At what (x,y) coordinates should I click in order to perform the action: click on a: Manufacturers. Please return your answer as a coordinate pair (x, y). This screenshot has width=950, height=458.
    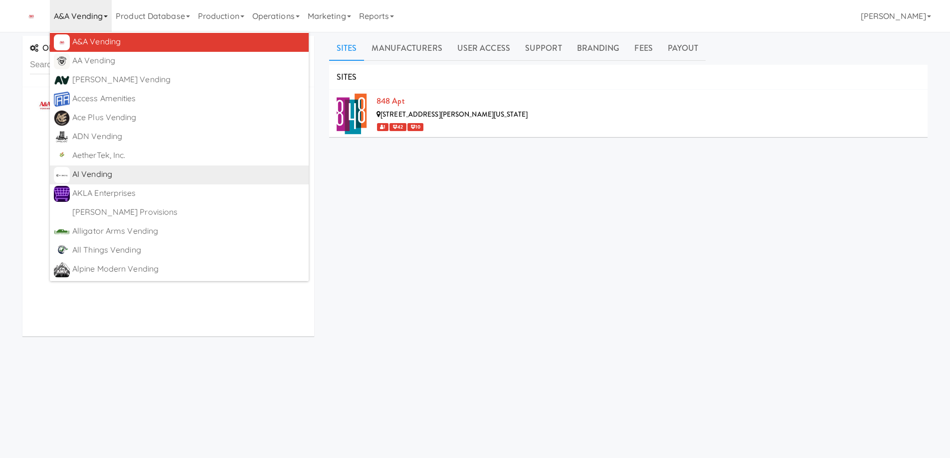
    Looking at the image, I should click on (406, 48).